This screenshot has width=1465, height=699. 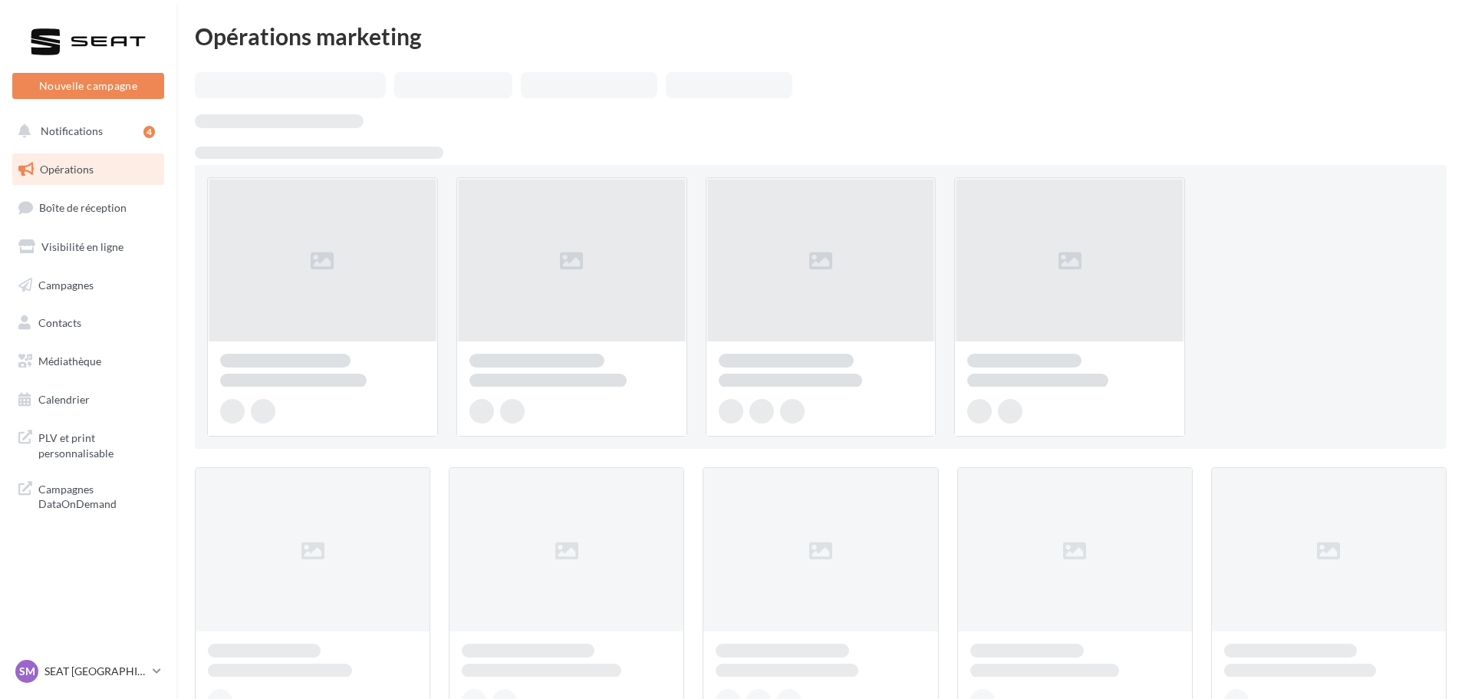 What do you see at coordinates (98, 495) in the screenshot?
I see `span: Campagnes DataOnDemand` at bounding box center [98, 495].